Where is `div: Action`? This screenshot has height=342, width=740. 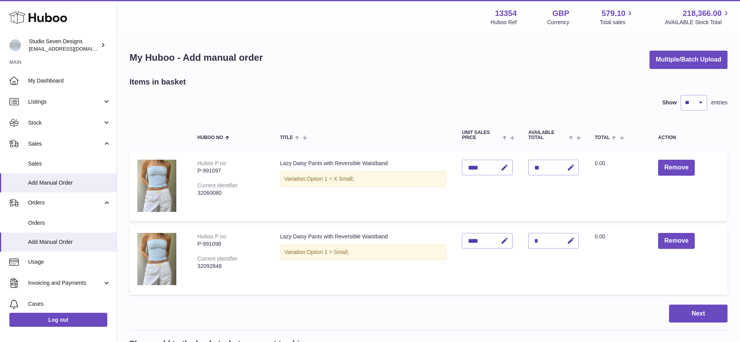 div: Action is located at coordinates (688, 138).